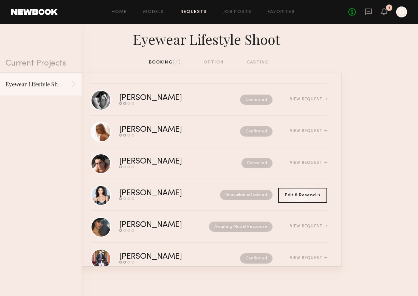 The width and height of the screenshot is (418, 296). What do you see at coordinates (240, 226) in the screenshot?
I see `nb-request-status: Awaiting Model Response` at bounding box center [240, 226].